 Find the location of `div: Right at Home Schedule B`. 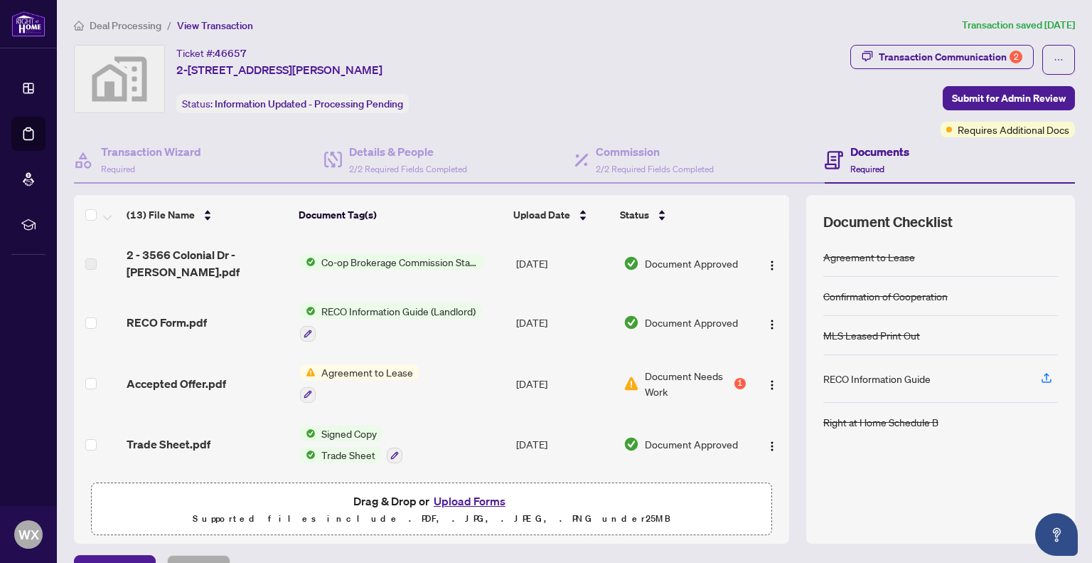

div: Right at Home Schedule B is located at coordinates (881, 422).